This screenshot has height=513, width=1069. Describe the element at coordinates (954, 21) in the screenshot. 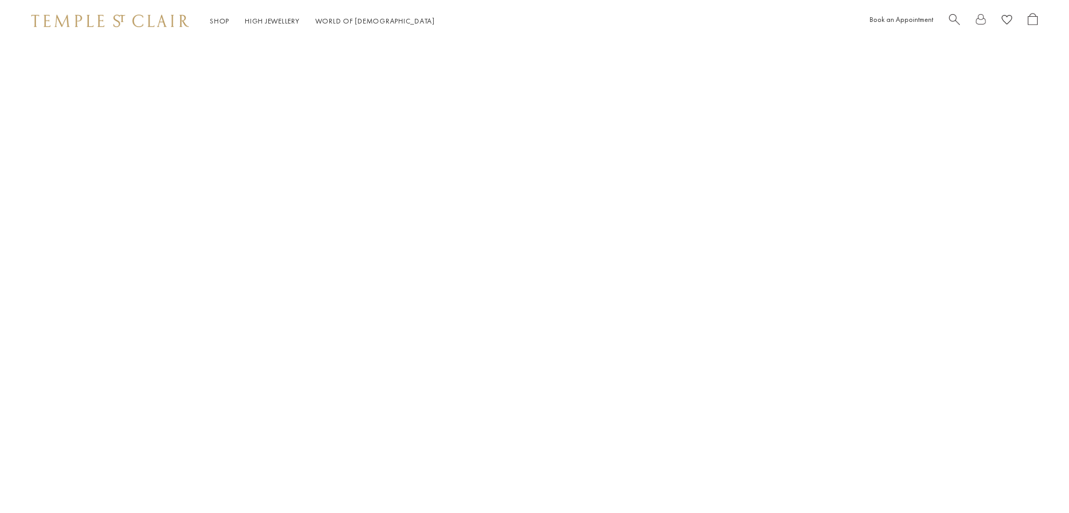

I see `a: Search` at that location.